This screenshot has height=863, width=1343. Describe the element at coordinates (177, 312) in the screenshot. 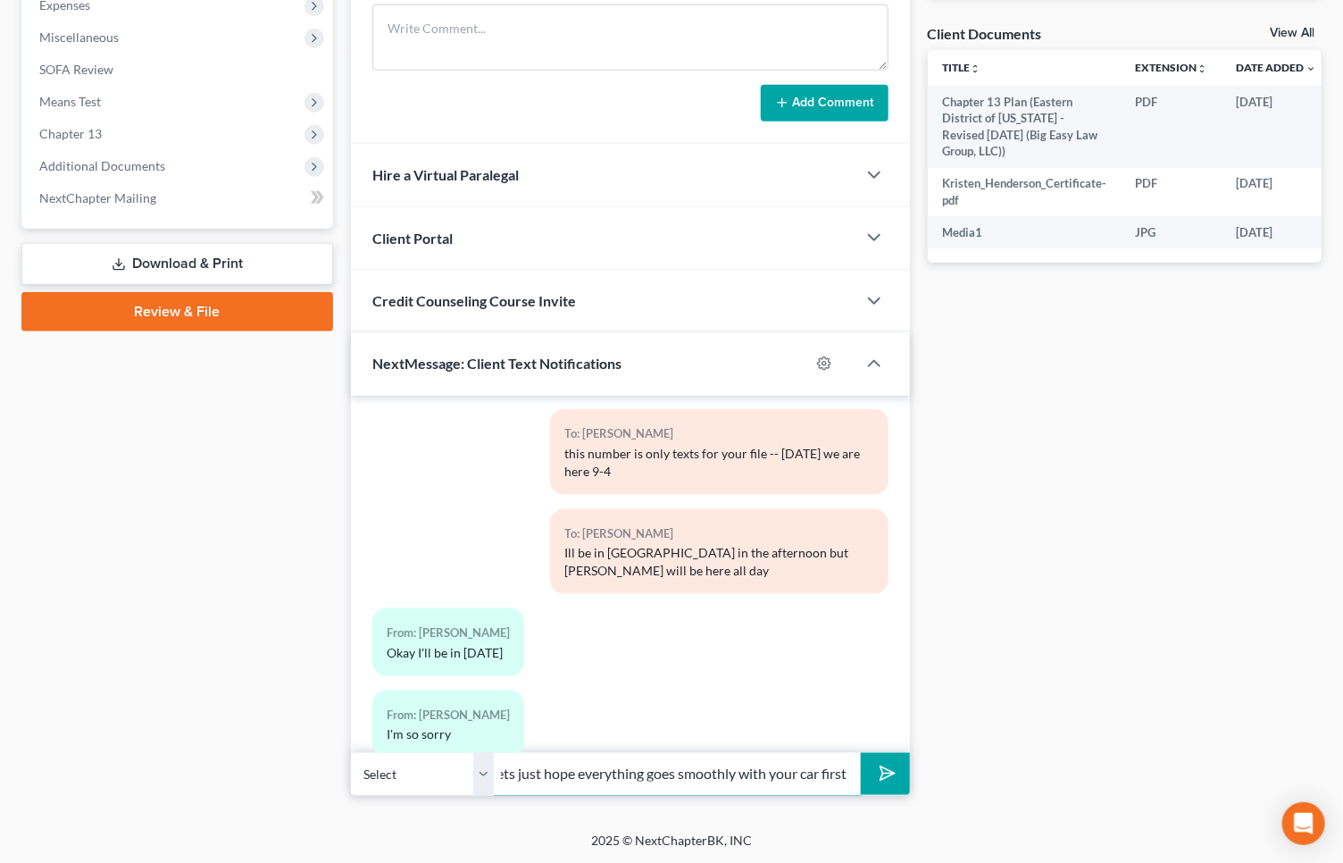

I see `a: Review & File` at that location.